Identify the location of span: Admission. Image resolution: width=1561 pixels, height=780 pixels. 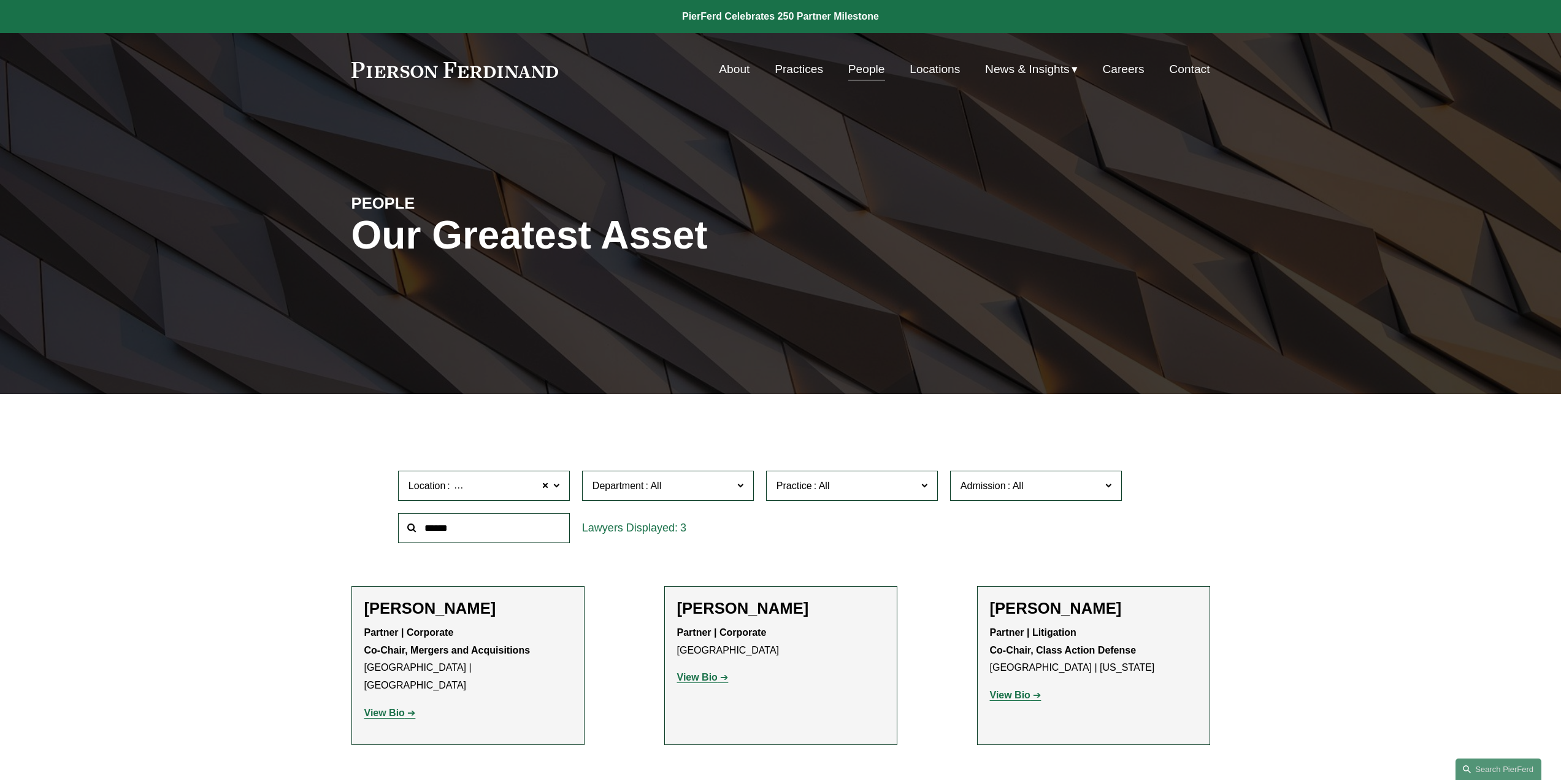
(983, 485).